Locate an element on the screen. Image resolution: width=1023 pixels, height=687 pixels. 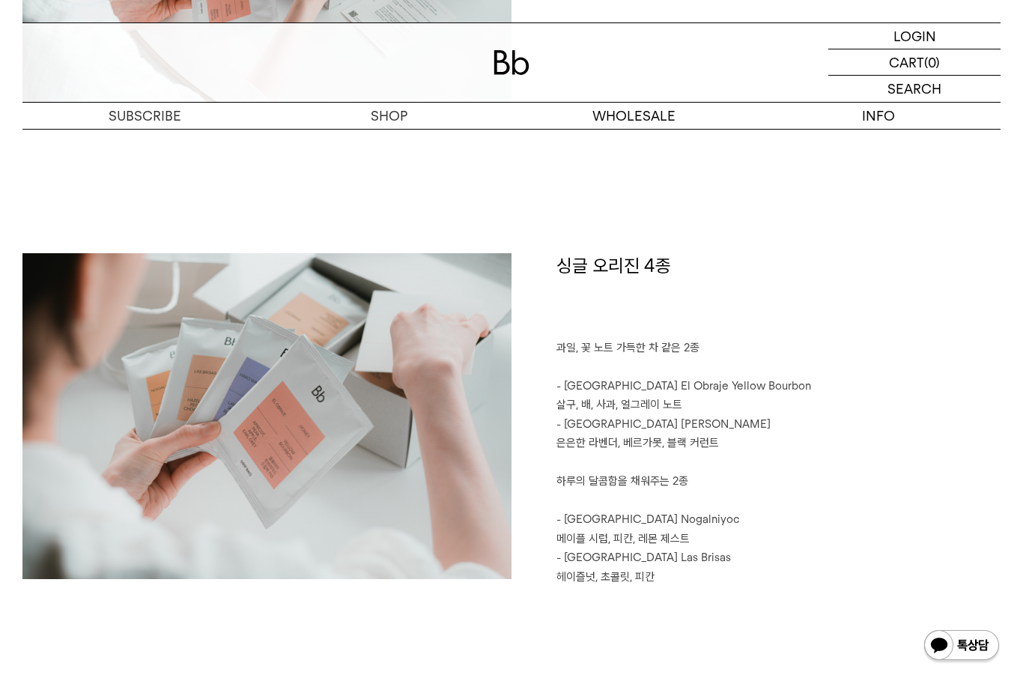
p: 은은한 라벤더, 베르가못, 블랙 커런트 is located at coordinates (778, 443).